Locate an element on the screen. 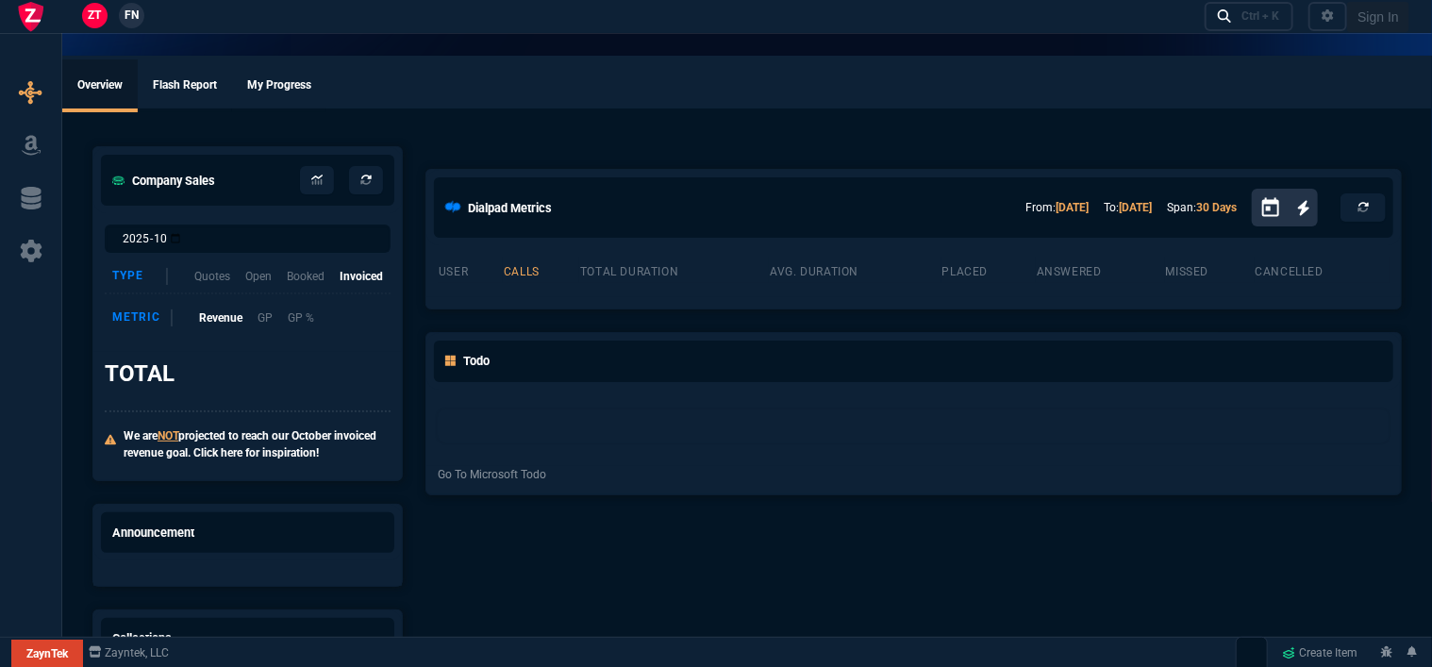 The height and width of the screenshot is (667, 1432). a: msbcCompanyName is located at coordinates (129, 653).